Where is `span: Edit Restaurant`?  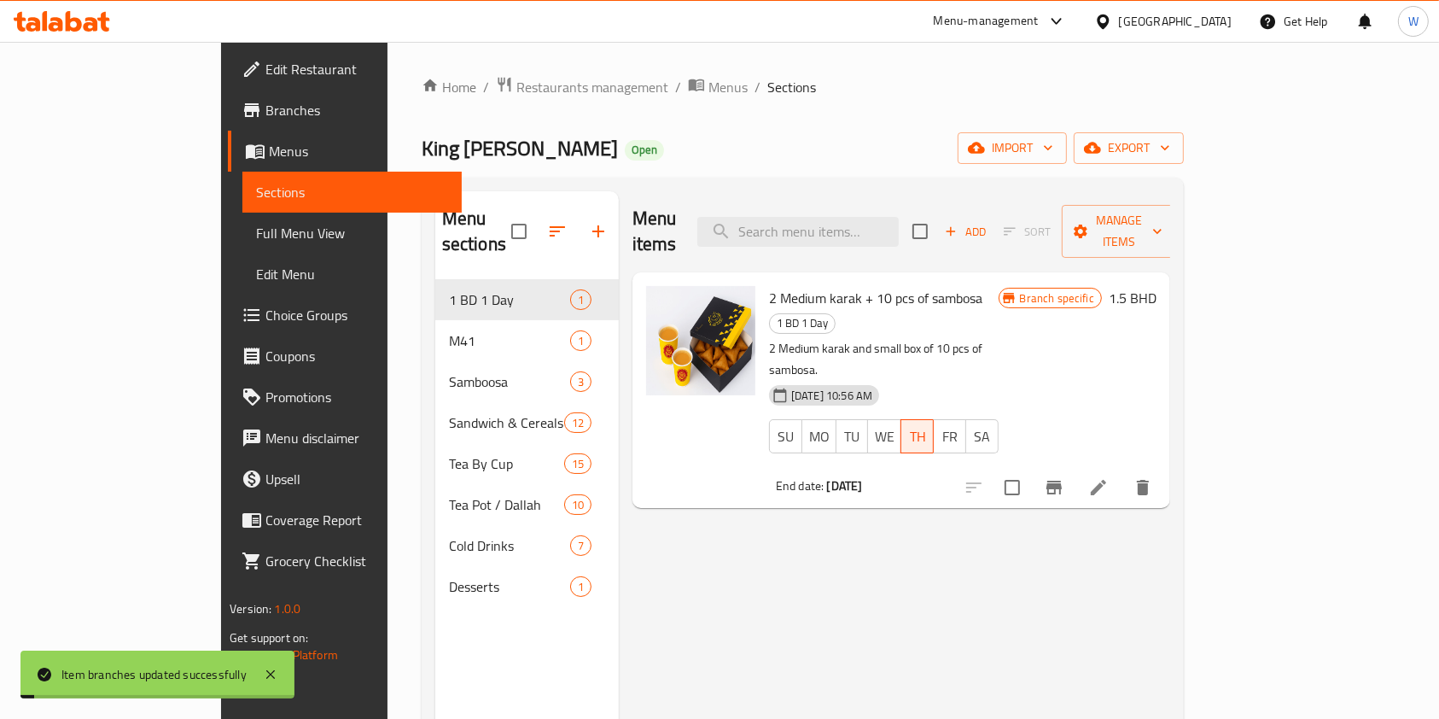 span: Edit Restaurant is located at coordinates (357, 69).